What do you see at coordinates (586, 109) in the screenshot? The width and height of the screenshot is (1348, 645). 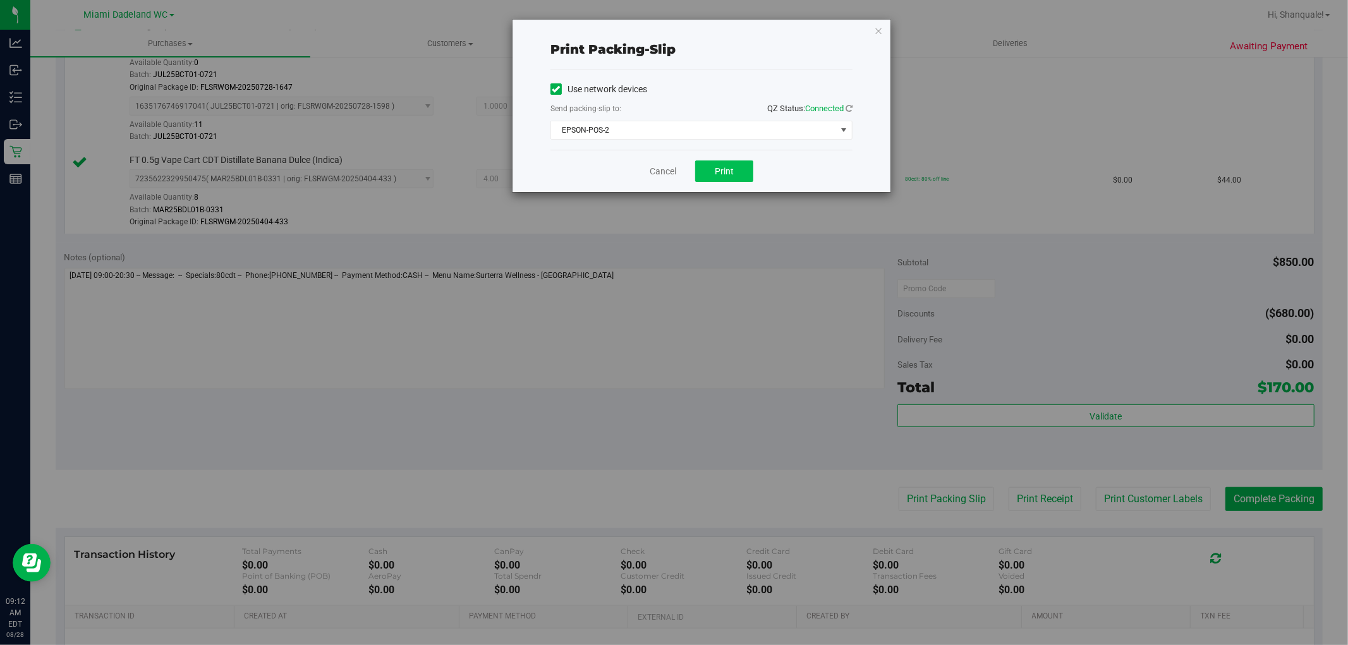 I see `label: Send packing-slip to:` at bounding box center [586, 109].